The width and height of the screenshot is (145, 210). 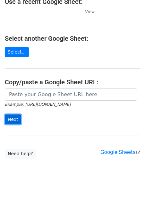 I want to click on a: View, so click(x=87, y=12).